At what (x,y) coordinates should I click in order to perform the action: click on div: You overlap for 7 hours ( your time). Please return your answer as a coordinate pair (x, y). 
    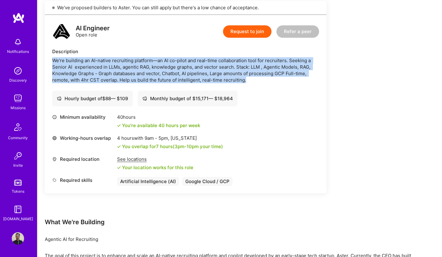
    Looking at the image, I should click on (172, 146).